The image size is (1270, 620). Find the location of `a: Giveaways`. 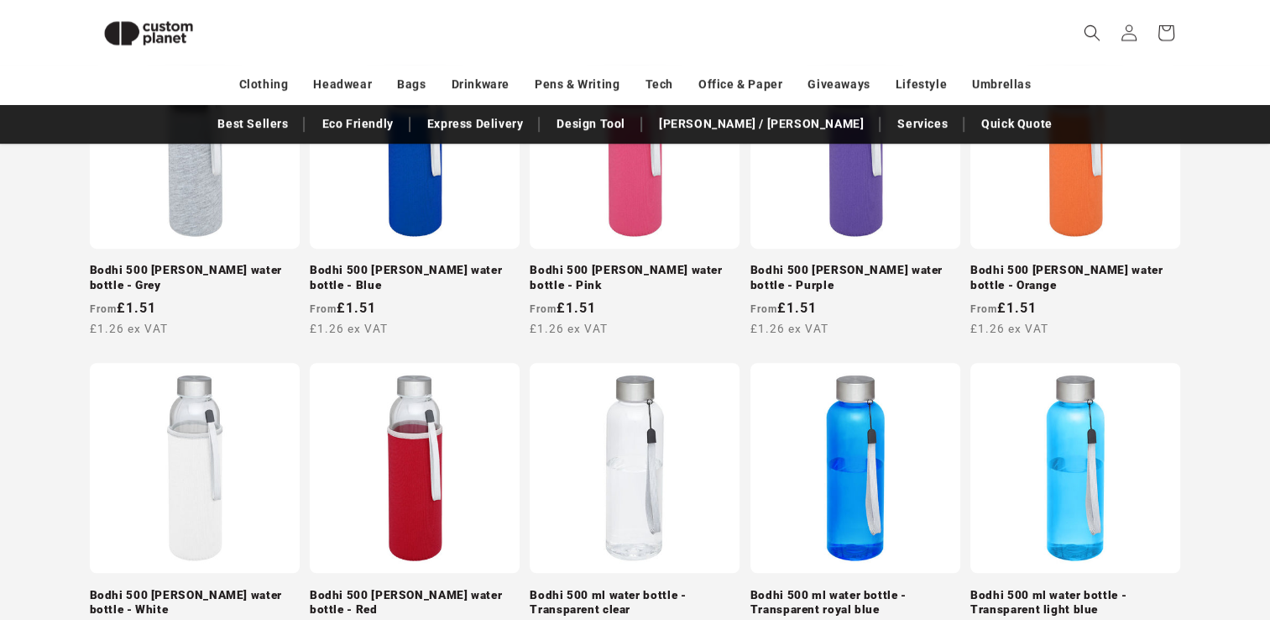

a: Giveaways is located at coordinates (839, 84).